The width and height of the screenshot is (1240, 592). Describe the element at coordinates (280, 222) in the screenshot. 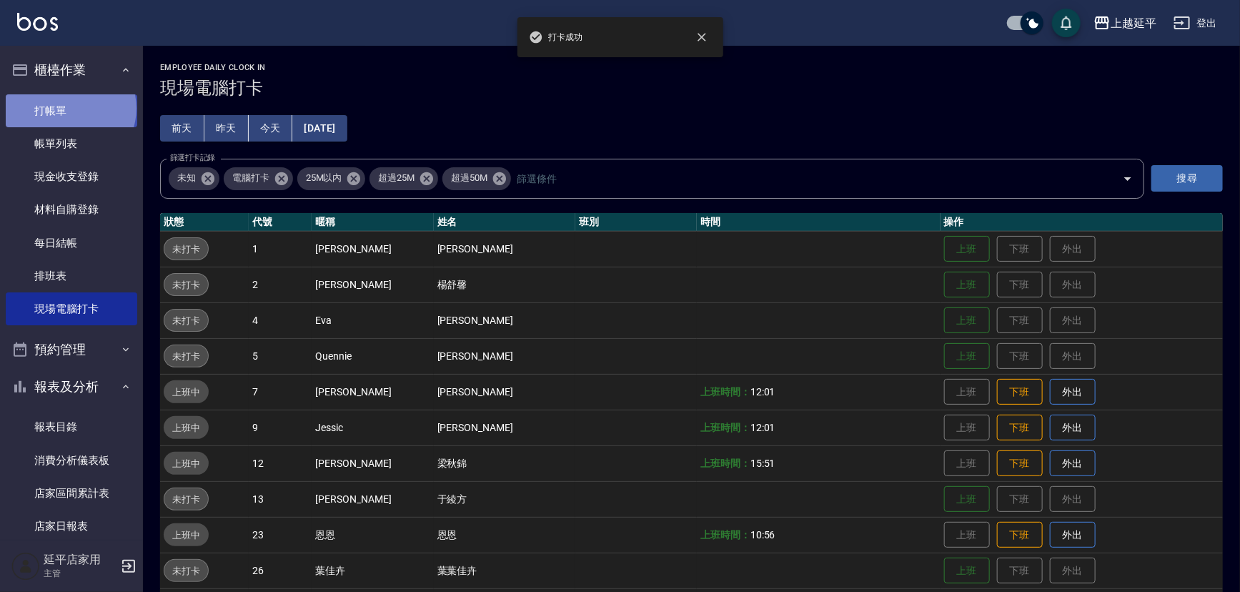

I see `th: 代號` at that location.